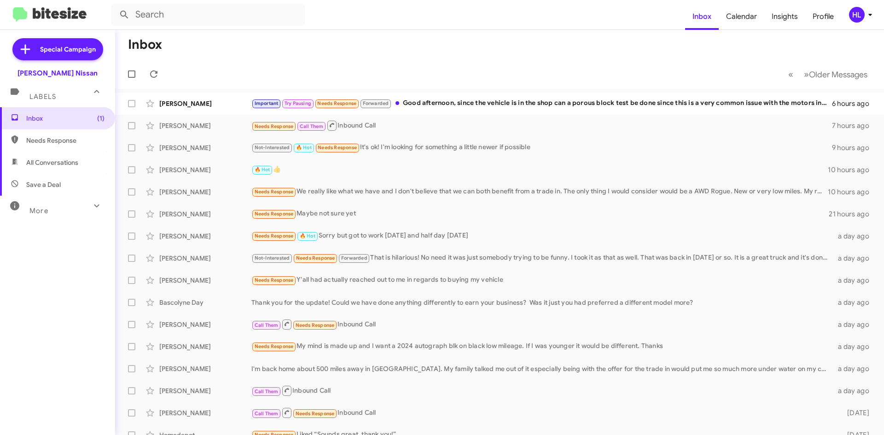 The height and width of the screenshot is (435, 884). What do you see at coordinates (267, 103) in the screenshot?
I see `span: Important` at bounding box center [267, 103].